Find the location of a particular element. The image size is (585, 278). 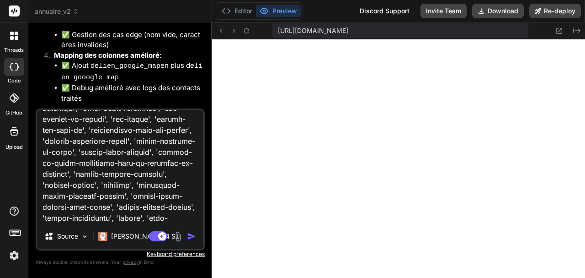

label: code is located at coordinates (14, 80).